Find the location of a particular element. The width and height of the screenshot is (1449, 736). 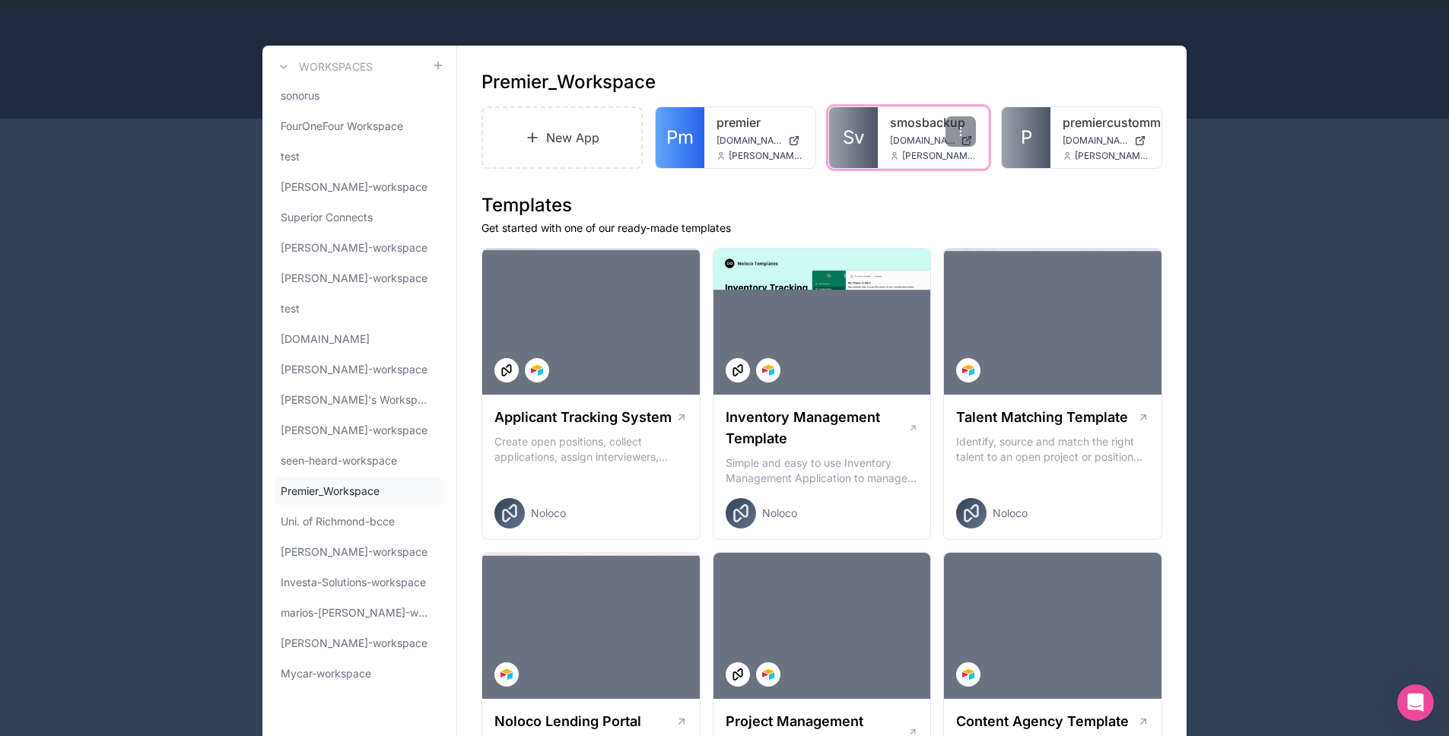

span: Superior Connects is located at coordinates (326, 217).